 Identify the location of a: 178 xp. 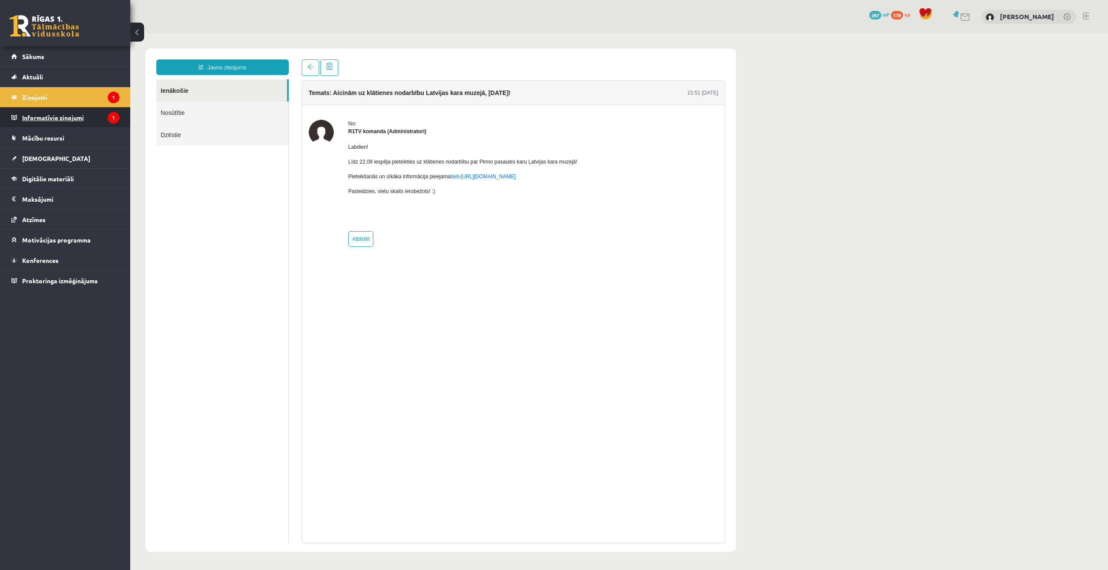
(902, 14).